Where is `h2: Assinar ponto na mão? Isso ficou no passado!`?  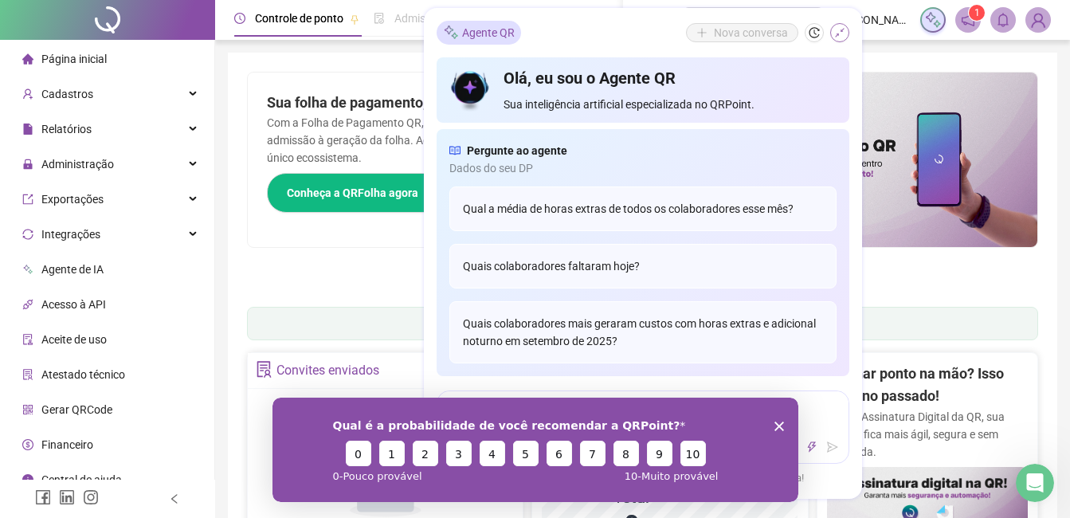 h2: Assinar ponto na mão? Isso ficou no passado! is located at coordinates (927, 385).